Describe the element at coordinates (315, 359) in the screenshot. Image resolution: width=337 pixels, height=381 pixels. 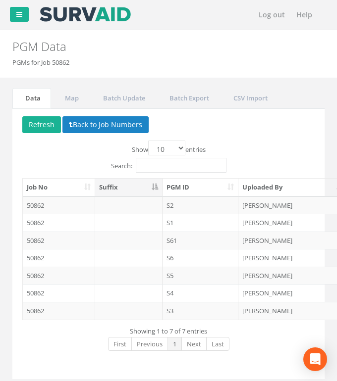
I see `div: Open Intercom Messenger` at that location.